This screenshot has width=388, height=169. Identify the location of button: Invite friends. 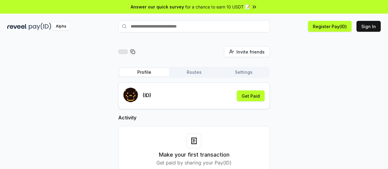
(247, 52).